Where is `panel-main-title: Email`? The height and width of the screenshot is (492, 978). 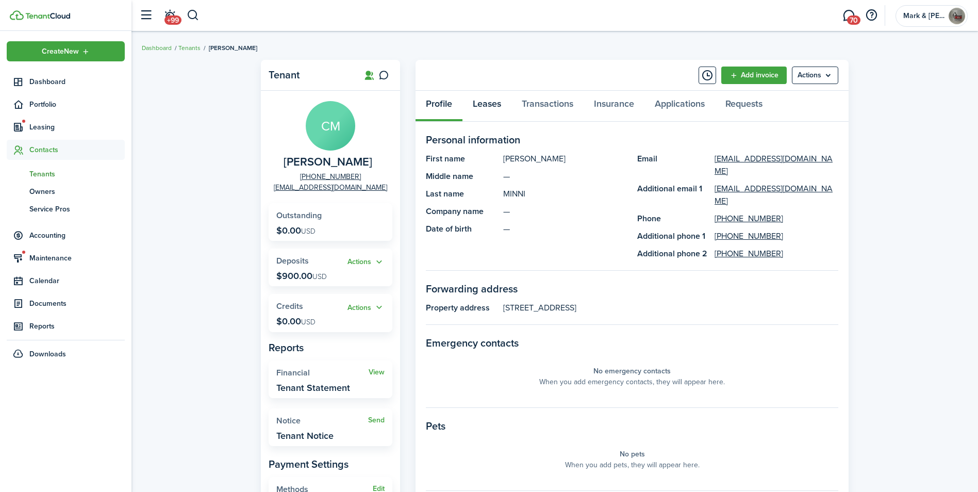
panel-main-title: Email is located at coordinates (673, 165).